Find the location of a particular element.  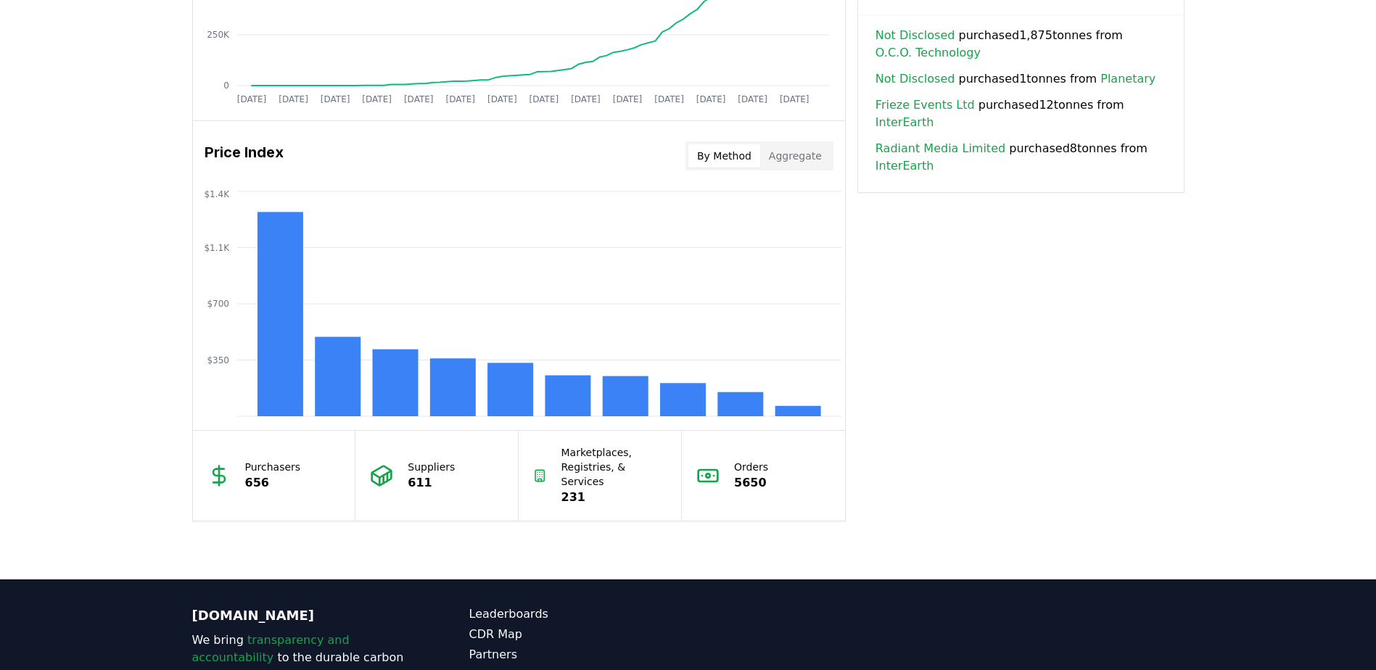

tspan: 250K is located at coordinates (218, 35).